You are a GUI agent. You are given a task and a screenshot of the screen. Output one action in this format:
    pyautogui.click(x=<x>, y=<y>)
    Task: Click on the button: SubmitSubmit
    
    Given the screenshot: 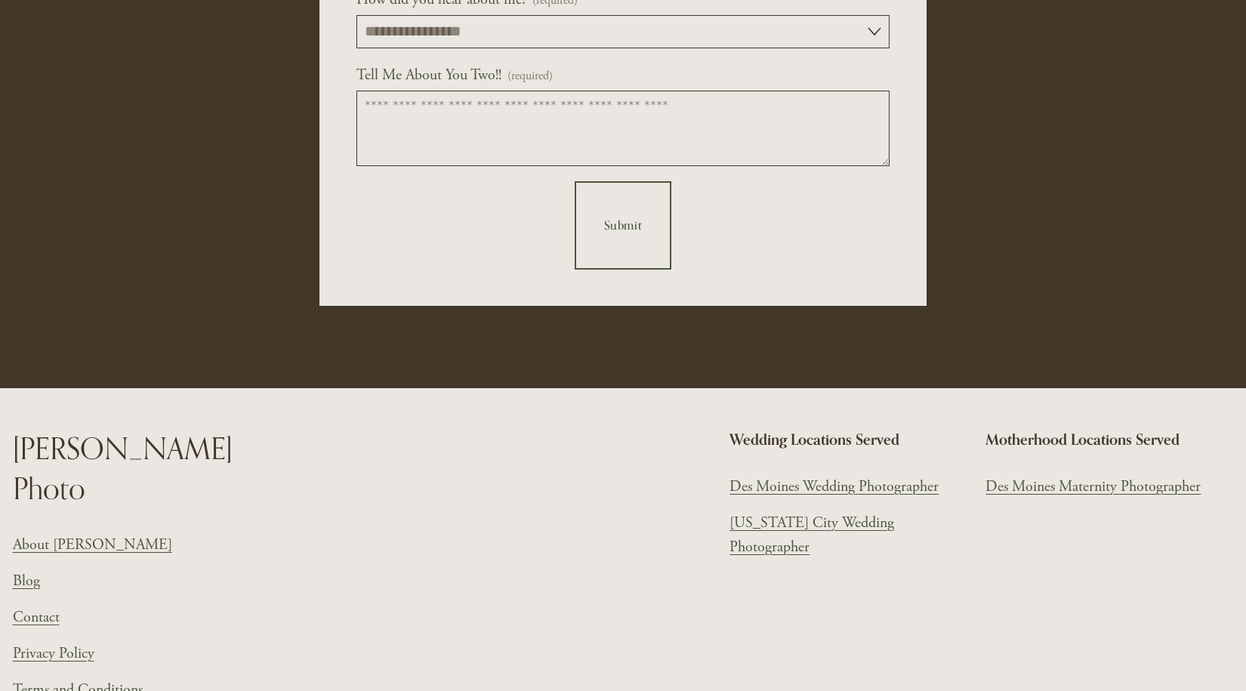 What is the action you would take?
    pyautogui.click(x=623, y=225)
    